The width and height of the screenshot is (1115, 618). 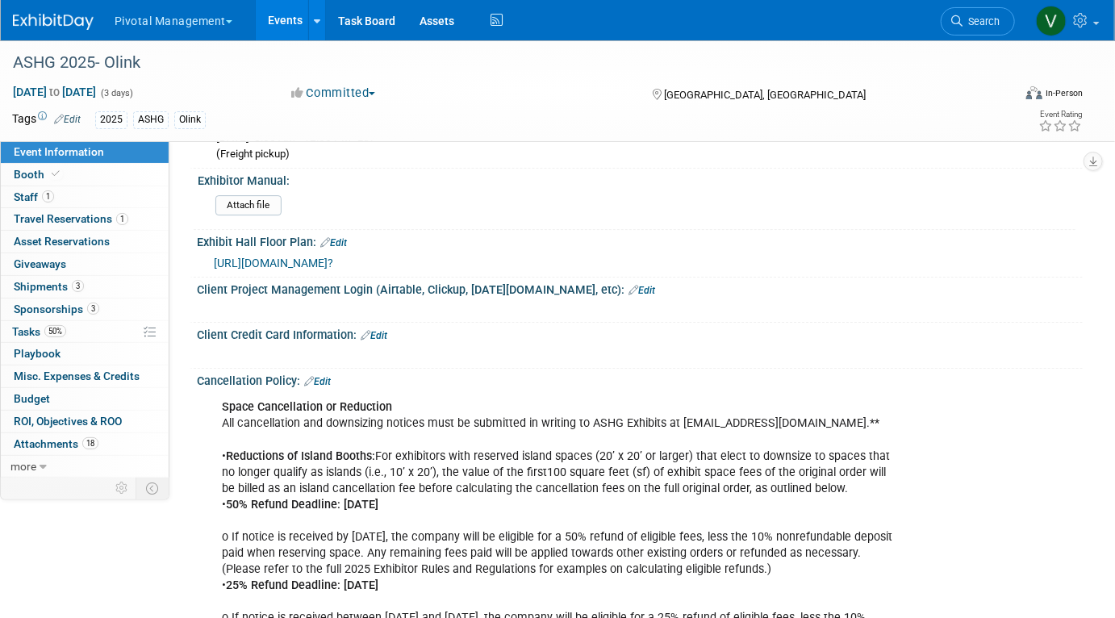 I want to click on div: Event Format, so click(x=1004, y=96).